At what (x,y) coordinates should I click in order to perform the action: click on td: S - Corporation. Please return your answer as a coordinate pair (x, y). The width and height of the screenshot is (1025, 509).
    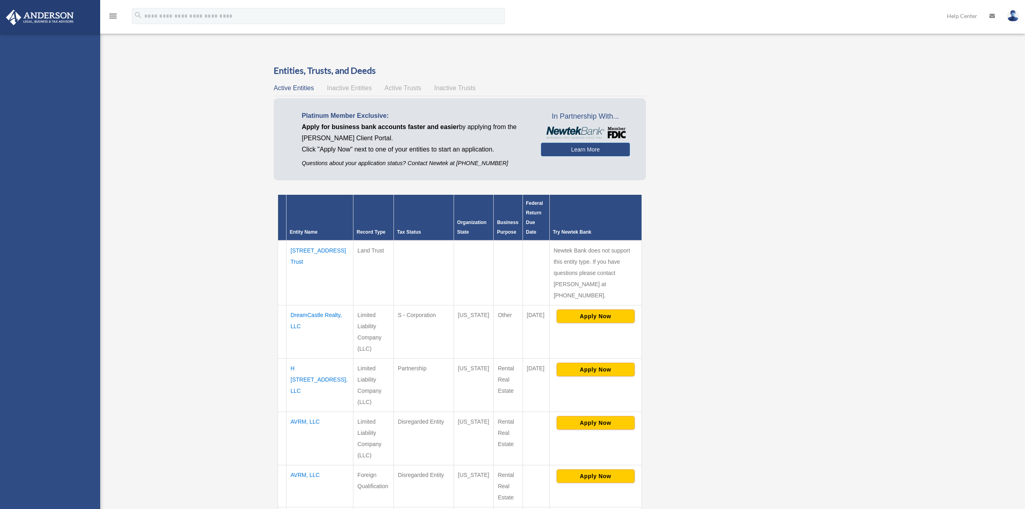
    Looking at the image, I should click on (424, 331).